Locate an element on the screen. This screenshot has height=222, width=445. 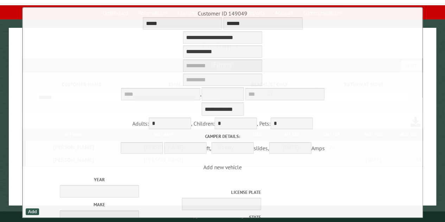
label: Year is located at coordinates (99, 179).